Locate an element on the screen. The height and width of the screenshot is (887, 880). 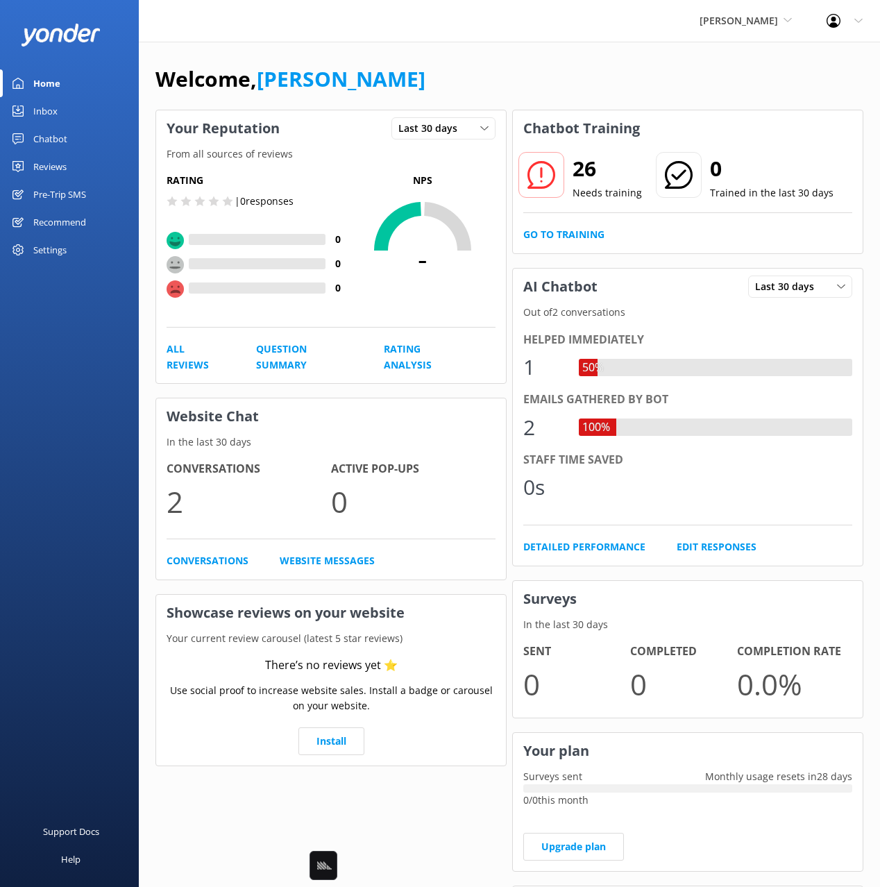
h4: Active Pop-ups is located at coordinates (413, 469).